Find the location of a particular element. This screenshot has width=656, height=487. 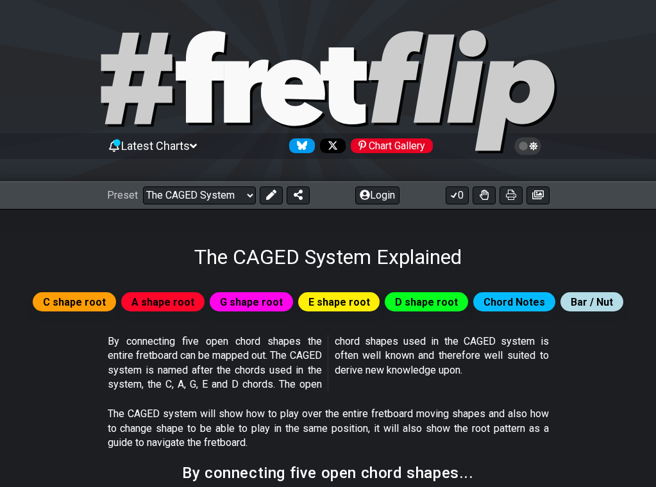

button: Share Preset is located at coordinates (298, 195).